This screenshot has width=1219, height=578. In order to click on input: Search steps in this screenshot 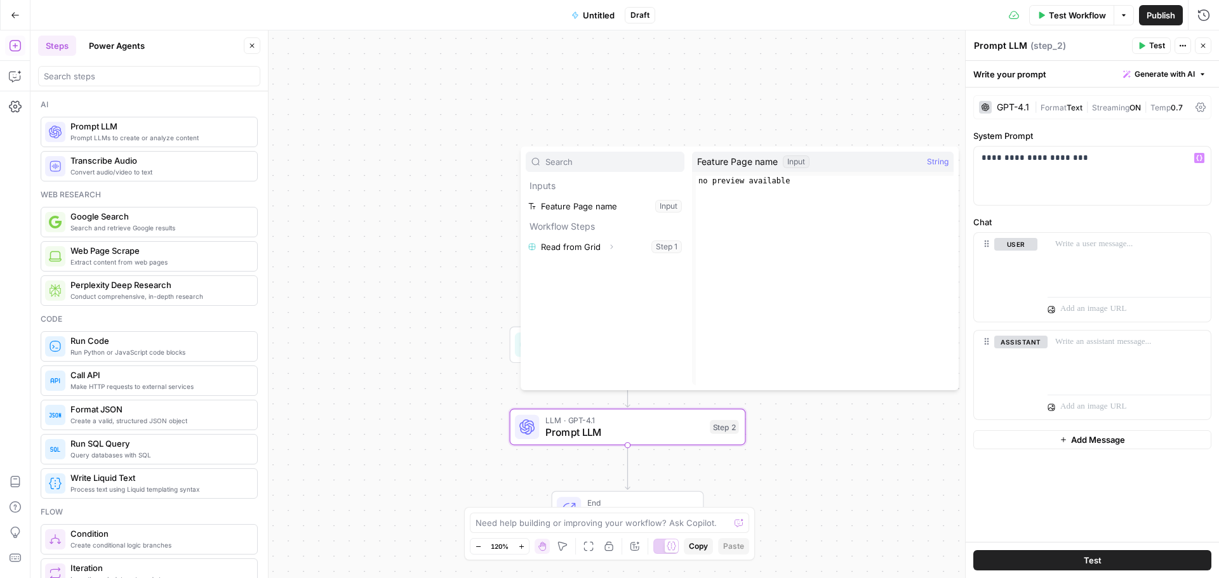, I will do `click(149, 76)`.